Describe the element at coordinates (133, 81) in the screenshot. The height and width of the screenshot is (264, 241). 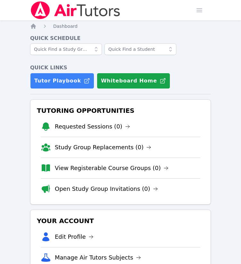
I see `button: Whiteboard Home` at that location.